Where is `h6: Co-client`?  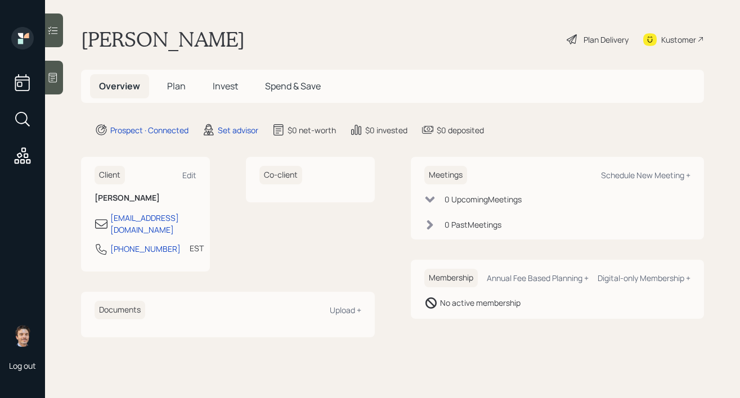
h6: Co-client is located at coordinates (281, 175).